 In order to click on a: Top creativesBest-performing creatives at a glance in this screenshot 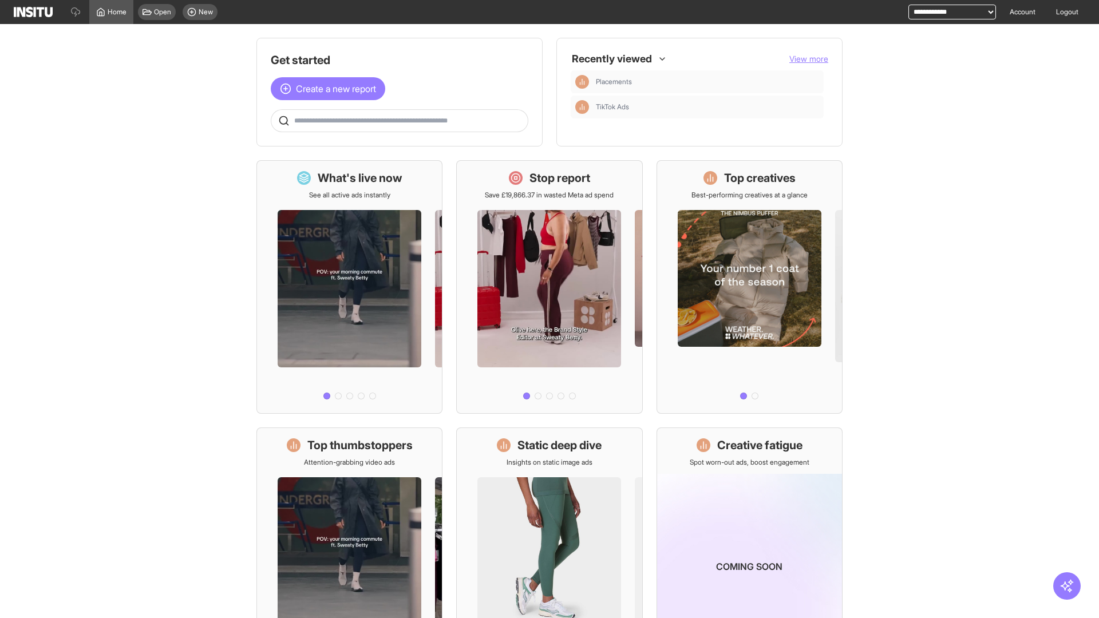, I will do `click(750, 287)`.